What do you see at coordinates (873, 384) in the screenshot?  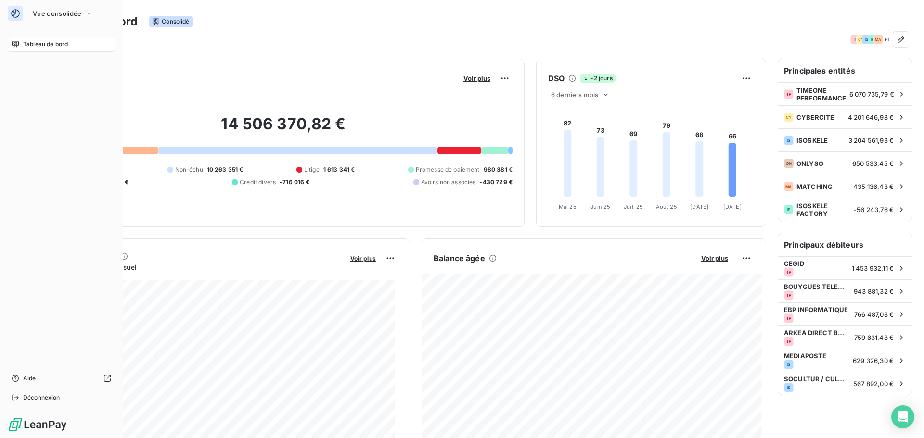 I see `span: 567 892,00 €` at bounding box center [873, 384].